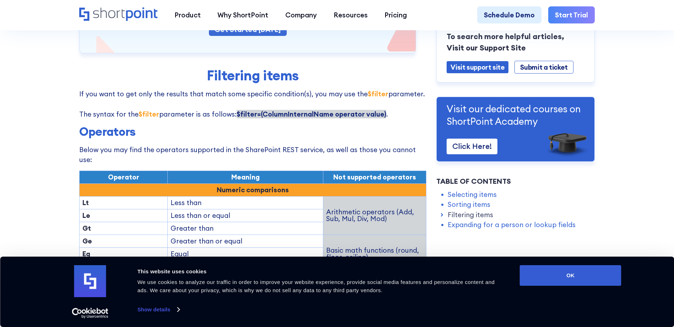  Describe the element at coordinates (124, 177) in the screenshot. I see `span: Operator` at that location.